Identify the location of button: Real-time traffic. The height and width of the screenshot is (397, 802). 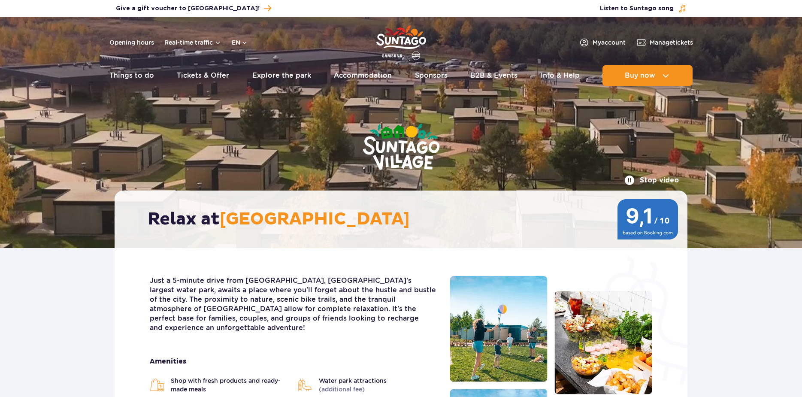
(193, 42).